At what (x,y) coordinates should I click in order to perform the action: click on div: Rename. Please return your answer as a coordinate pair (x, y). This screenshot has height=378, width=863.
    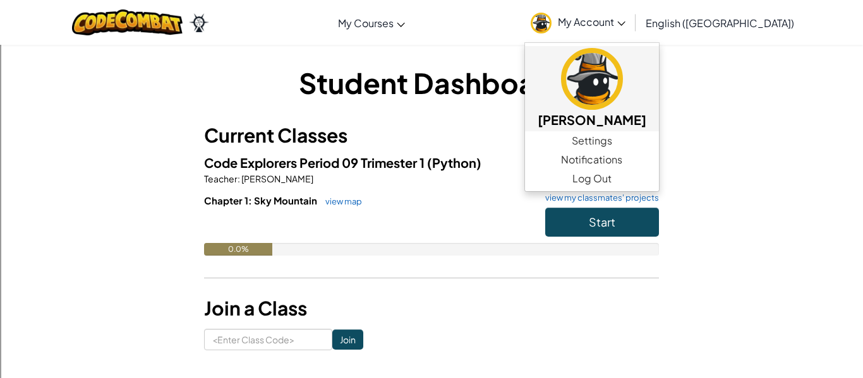
    Looking at the image, I should click on (431, 79).